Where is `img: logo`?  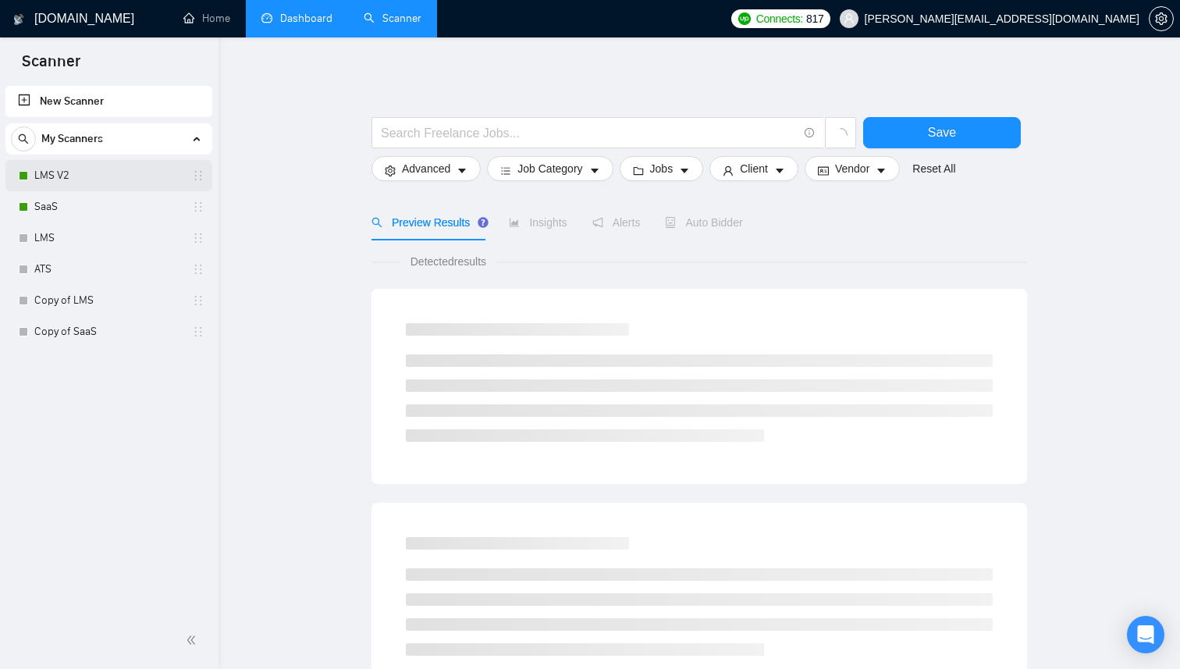
img: logo is located at coordinates (19, 20).